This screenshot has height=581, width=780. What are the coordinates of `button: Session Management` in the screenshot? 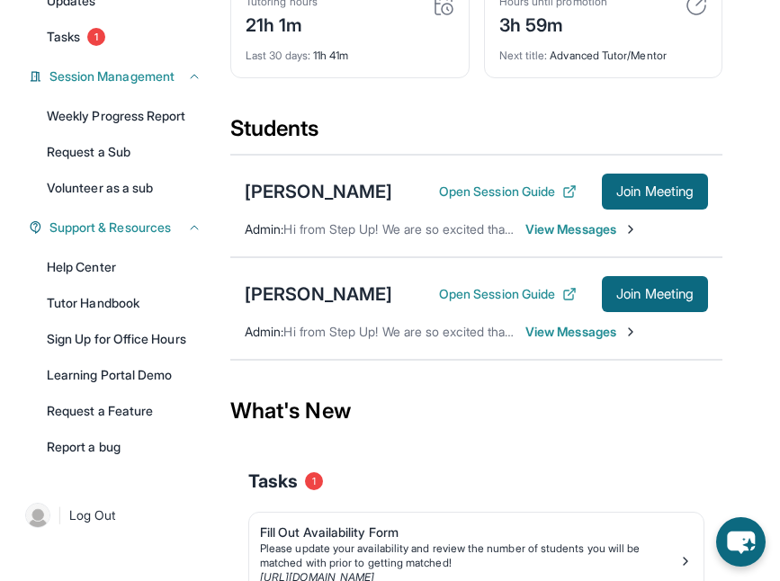 It's located at (121, 76).